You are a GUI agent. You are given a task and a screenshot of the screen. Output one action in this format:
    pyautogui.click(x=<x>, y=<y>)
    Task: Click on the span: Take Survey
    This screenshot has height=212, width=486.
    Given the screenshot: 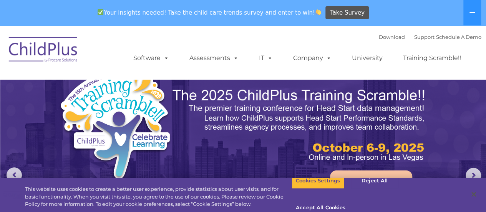 What is the action you would take?
    pyautogui.click(x=347, y=13)
    